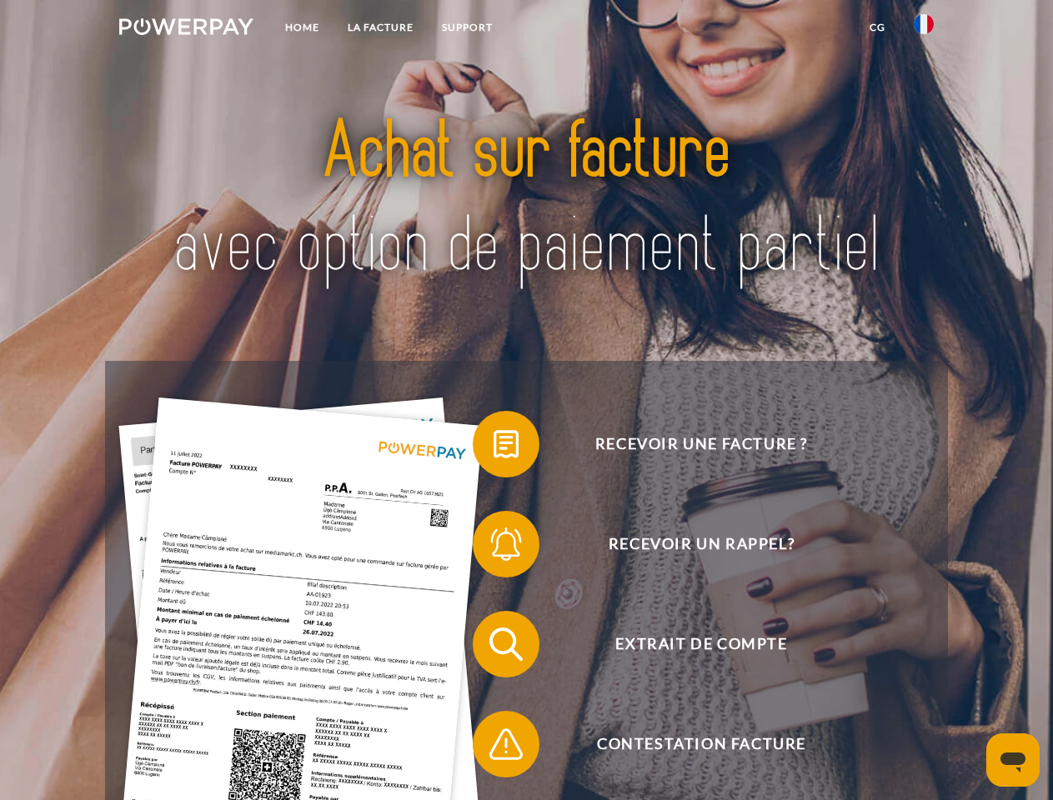  I want to click on button: Recevoir une facture ?, so click(689, 444).